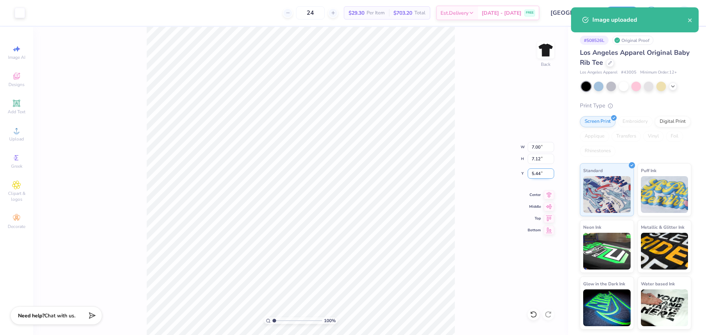 This screenshot has height=335, width=706. Describe the element at coordinates (17, 139) in the screenshot. I see `span: Upload` at that location.